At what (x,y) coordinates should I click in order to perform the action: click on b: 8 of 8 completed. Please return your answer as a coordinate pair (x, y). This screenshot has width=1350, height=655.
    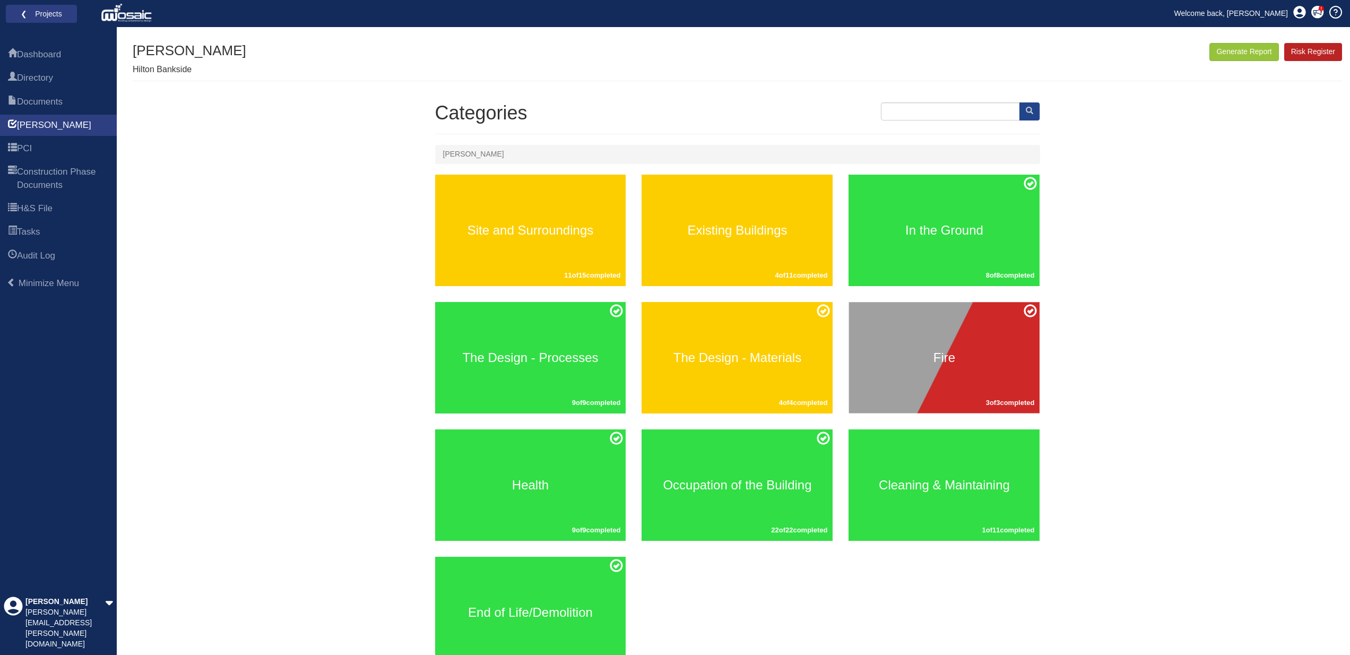
    Looking at the image, I should click on (1011, 275).